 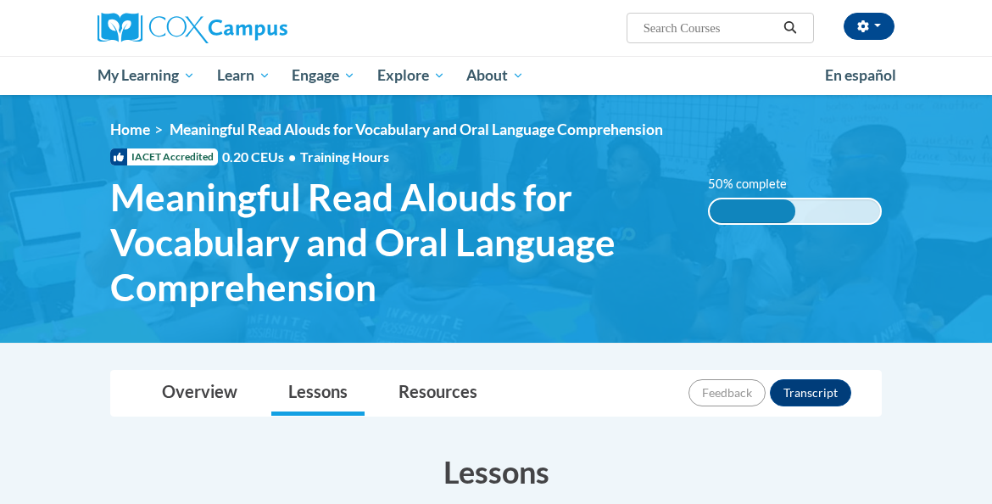 What do you see at coordinates (323, 75) in the screenshot?
I see `a: Engage` at bounding box center [323, 75].